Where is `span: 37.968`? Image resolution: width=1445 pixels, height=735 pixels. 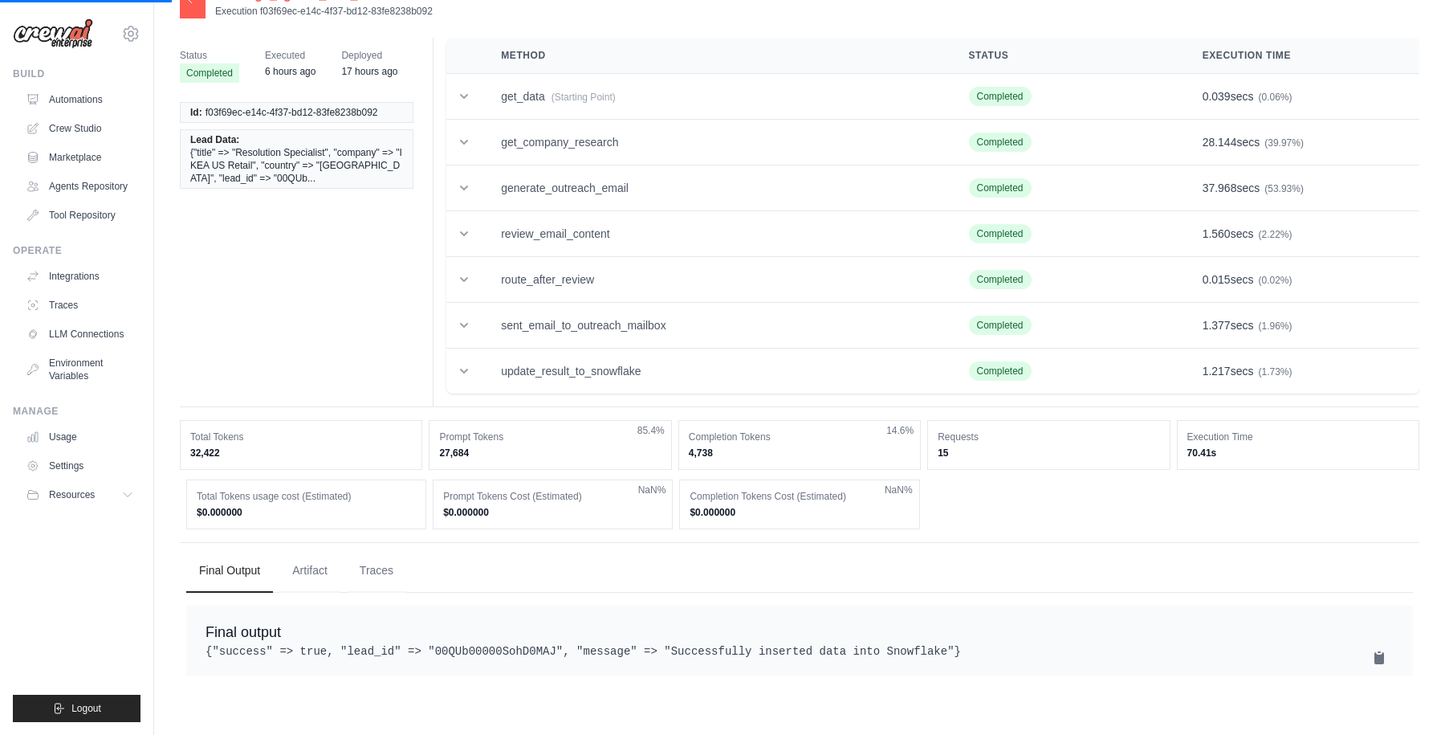 span: 37.968 is located at coordinates (1220, 188).